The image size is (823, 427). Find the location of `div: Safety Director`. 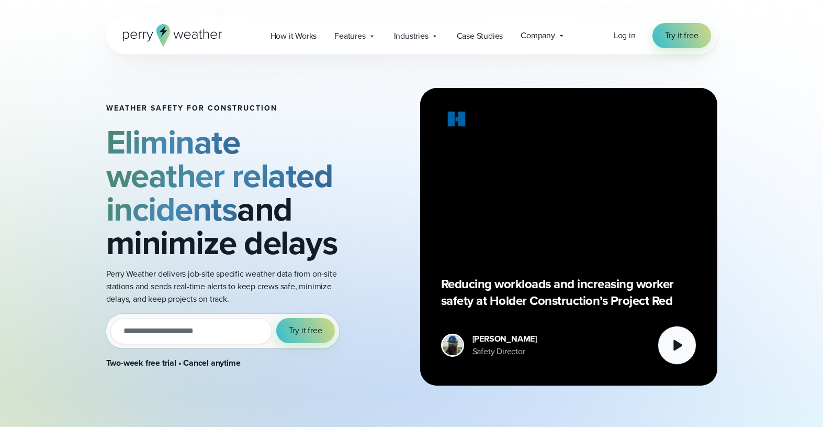

div: Safety Director is located at coordinates (505, 351).